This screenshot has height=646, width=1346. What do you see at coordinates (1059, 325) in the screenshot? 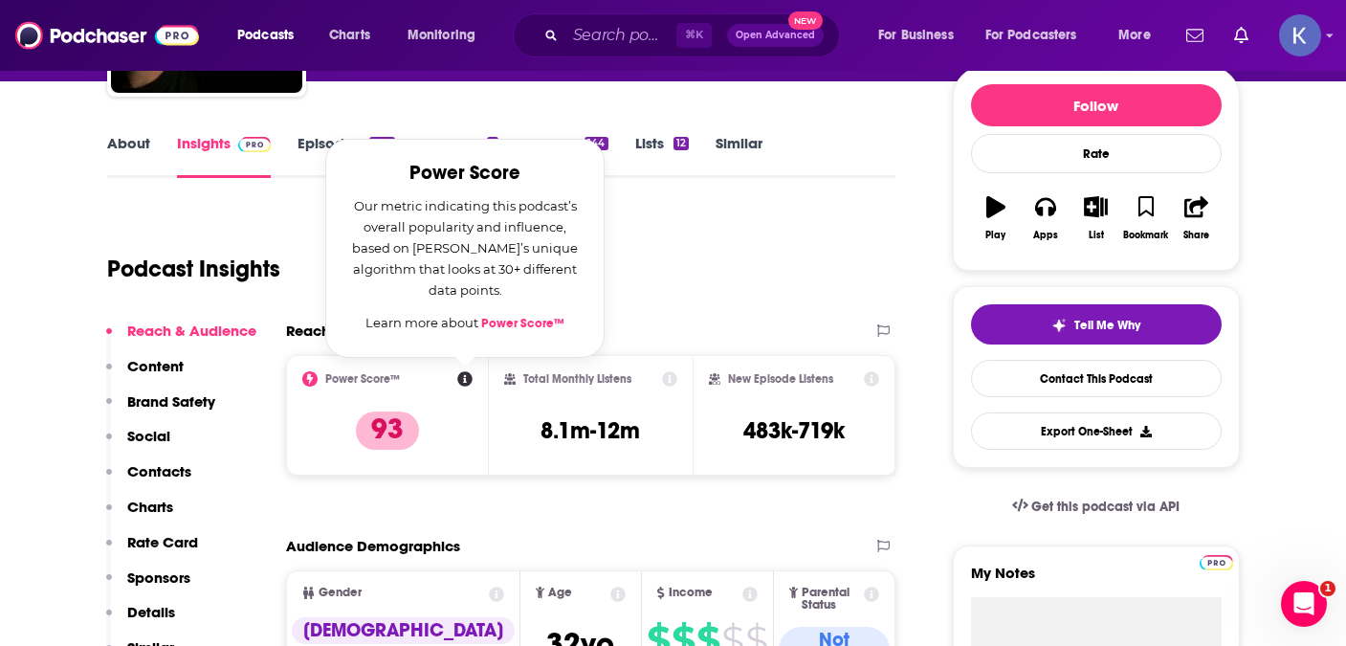
I see `img: tell me why sparkle` at bounding box center [1059, 325].